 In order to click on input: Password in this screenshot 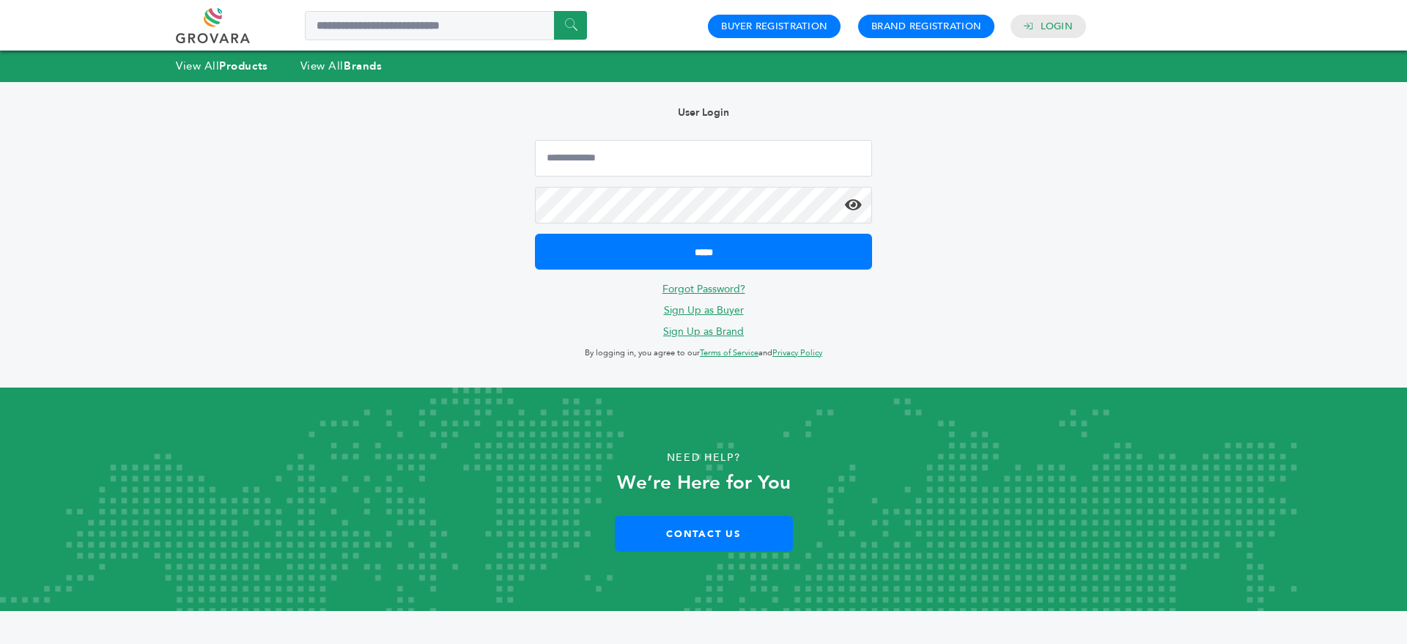, I will do `click(703, 205)`.